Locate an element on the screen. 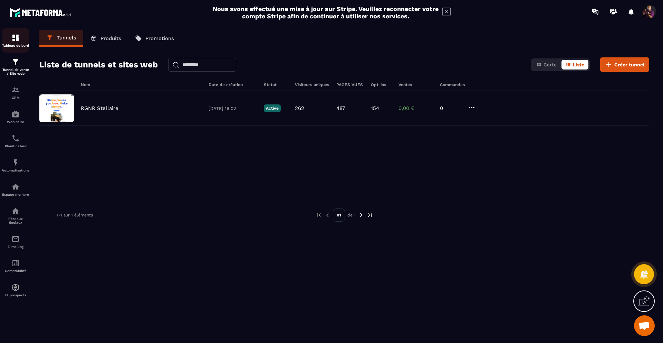  p: E-mailing is located at coordinates (16, 246).